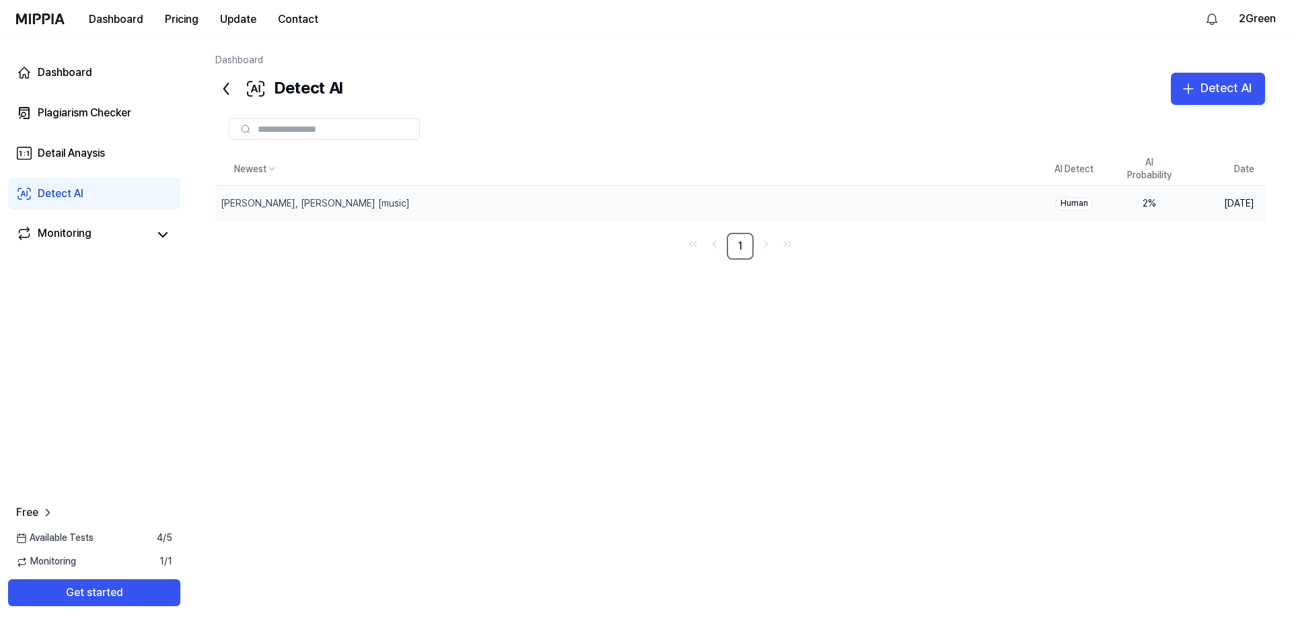  Describe the element at coordinates (94, 113) in the screenshot. I see `a: Plagiarism Checker` at that location.